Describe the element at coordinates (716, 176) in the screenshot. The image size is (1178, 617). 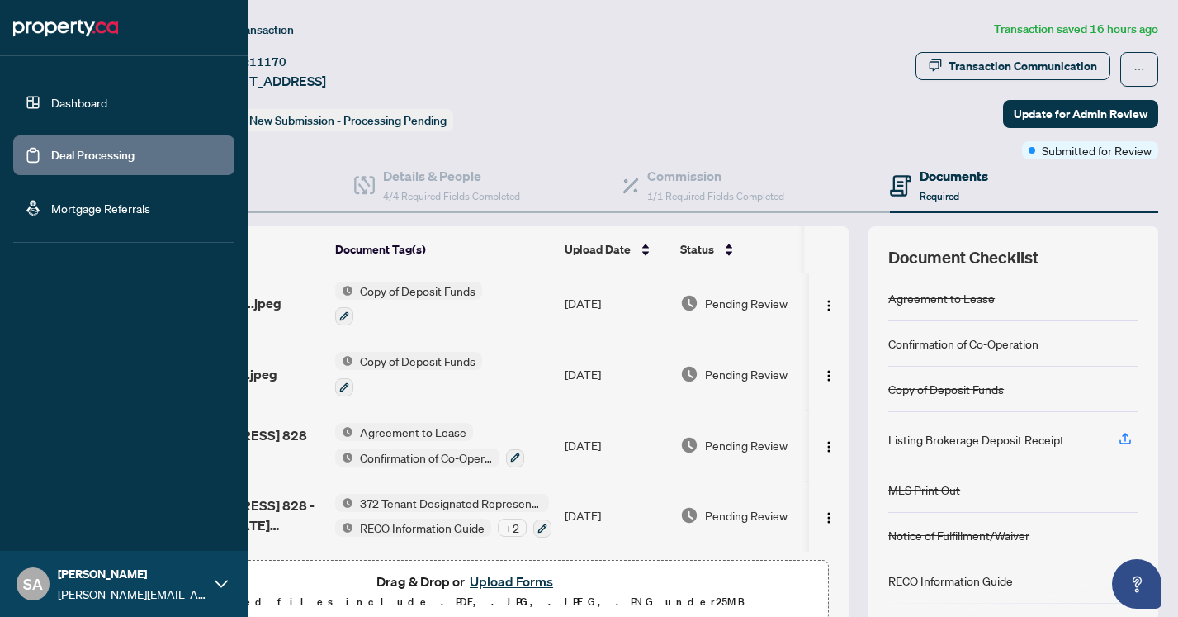
I see `h4: Commission` at that location.